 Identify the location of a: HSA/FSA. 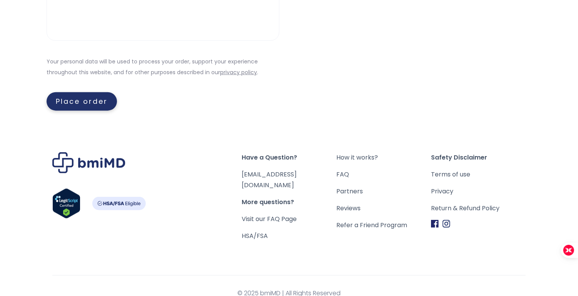
(255, 236).